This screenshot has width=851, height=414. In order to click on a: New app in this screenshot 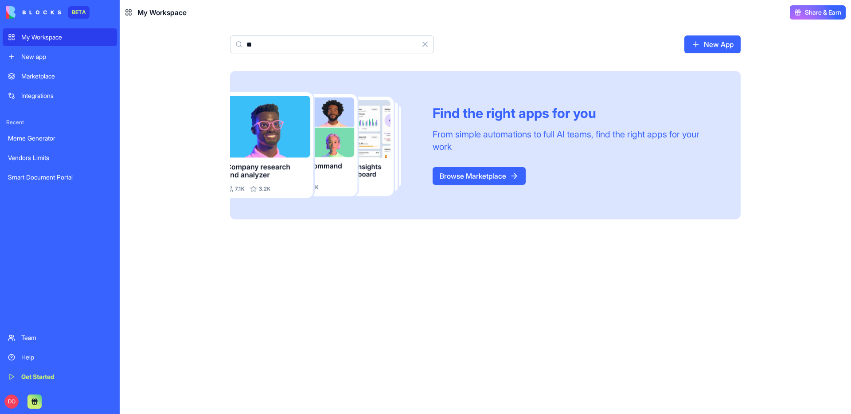, I will do `click(60, 57)`.